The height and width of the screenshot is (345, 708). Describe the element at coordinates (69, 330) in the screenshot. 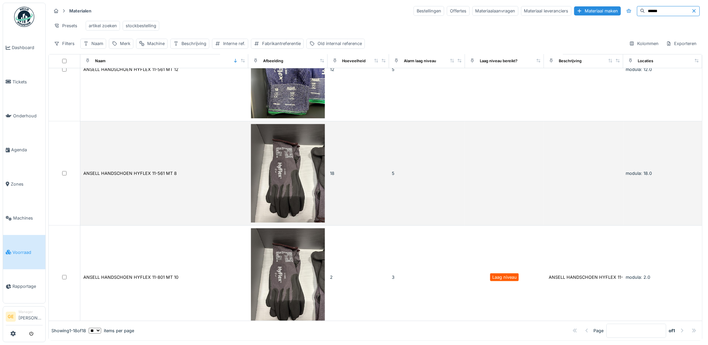

I see `div: Showing 1 - 18 of 18` at that location.